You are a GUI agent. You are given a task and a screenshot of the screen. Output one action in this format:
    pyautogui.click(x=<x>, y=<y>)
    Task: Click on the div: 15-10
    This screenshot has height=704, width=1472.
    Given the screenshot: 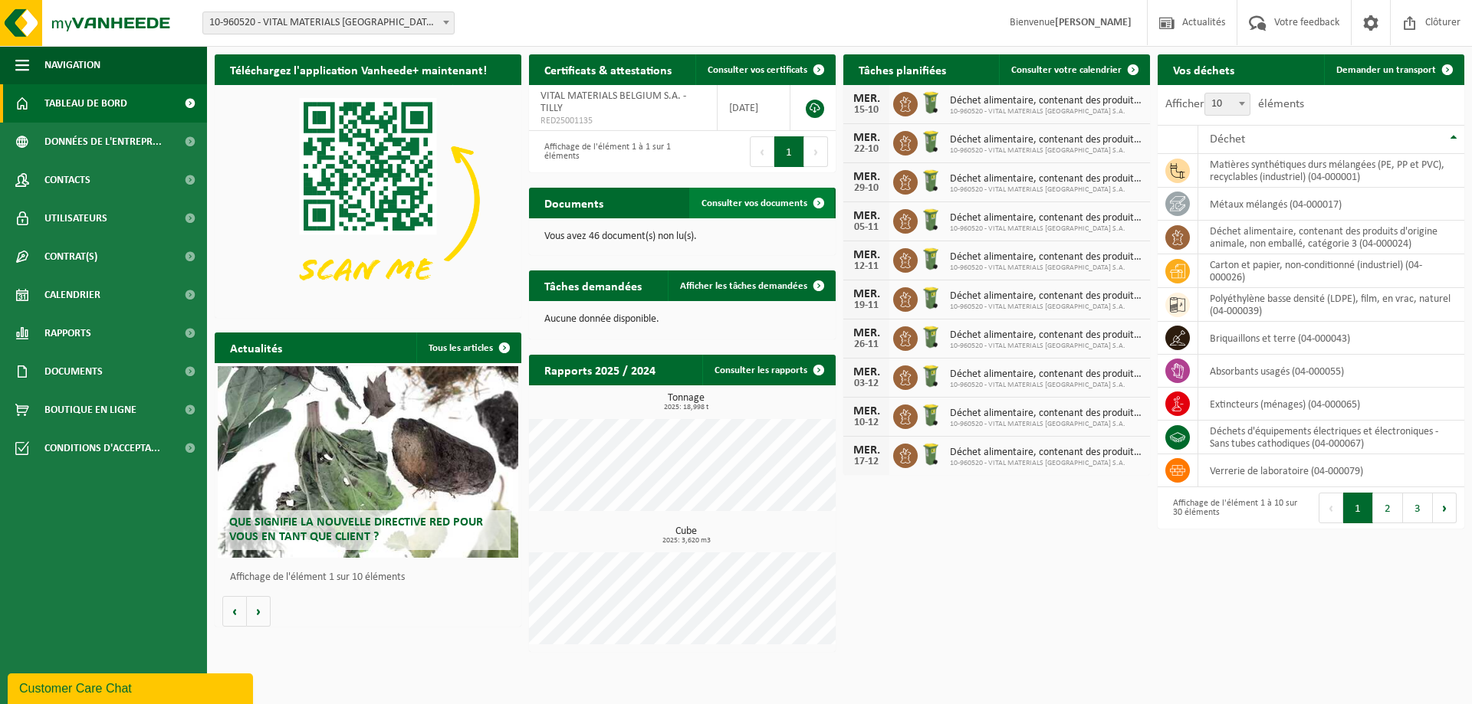 What is the action you would take?
    pyautogui.click(x=866, y=110)
    